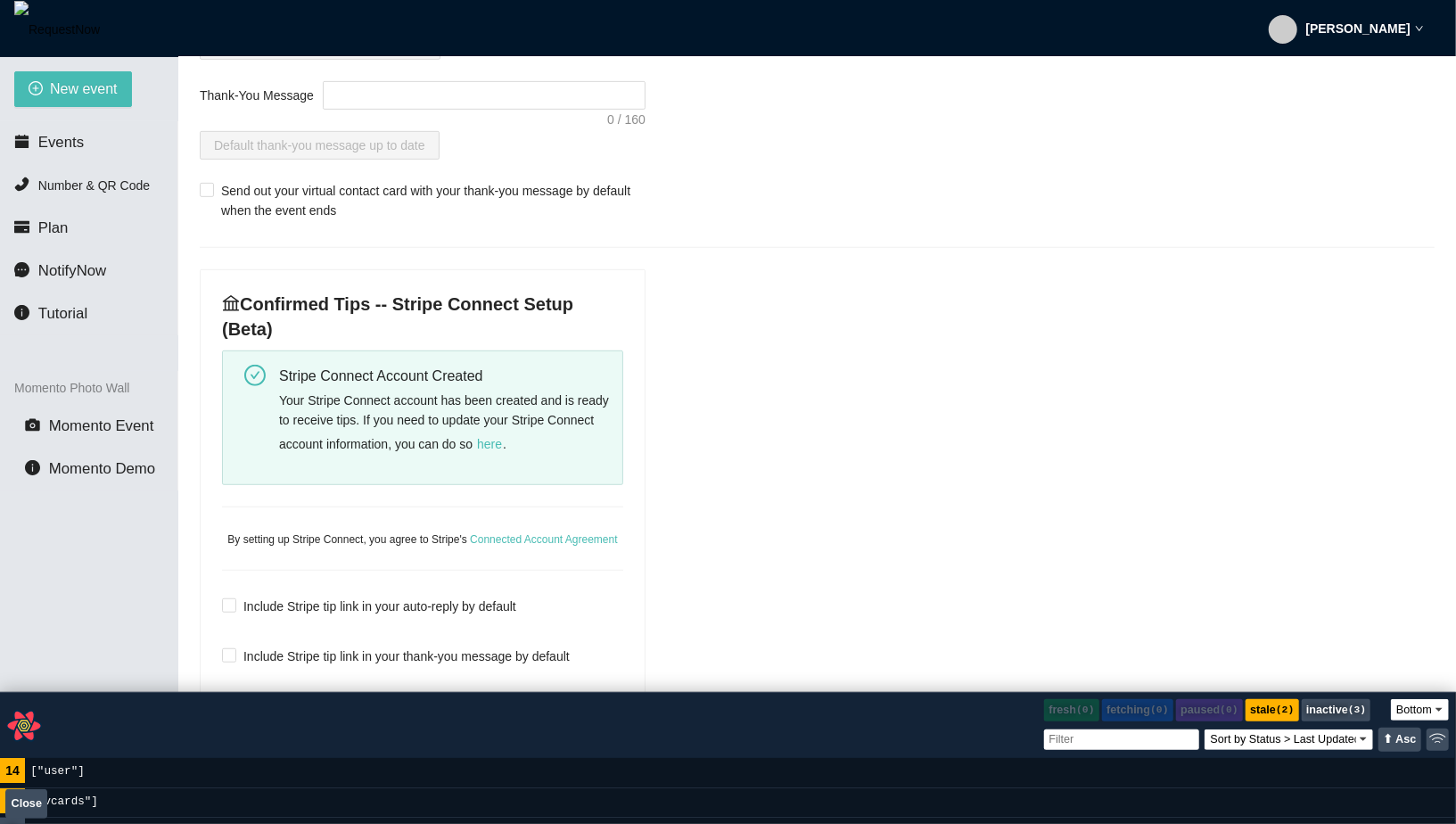 Image resolution: width=1456 pixels, height=824 pixels. I want to click on span: Events, so click(60, 142).